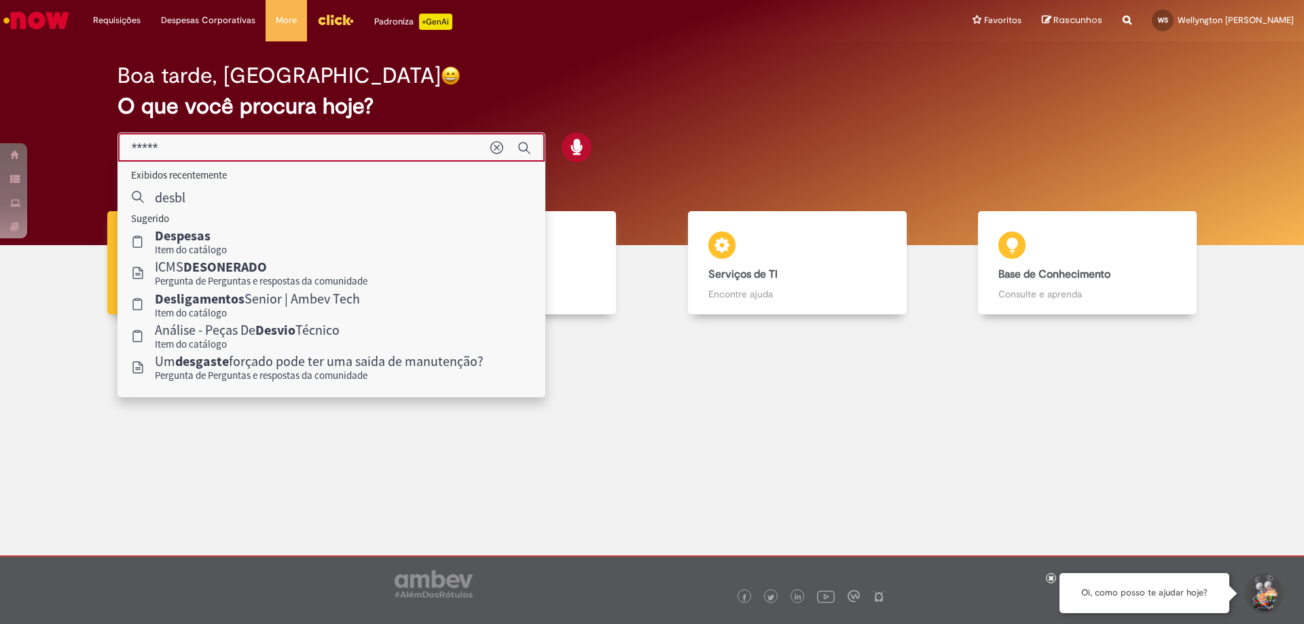  Describe the element at coordinates (208, 20) in the screenshot. I see `span: Despesas Corporativas` at that location.